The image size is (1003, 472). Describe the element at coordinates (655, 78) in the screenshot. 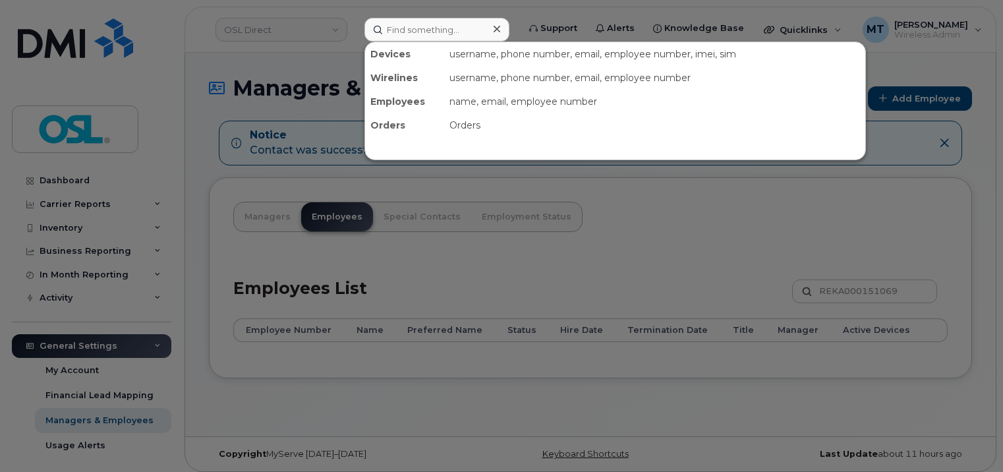

I see `div: username, phone number, email, employee number` at that location.